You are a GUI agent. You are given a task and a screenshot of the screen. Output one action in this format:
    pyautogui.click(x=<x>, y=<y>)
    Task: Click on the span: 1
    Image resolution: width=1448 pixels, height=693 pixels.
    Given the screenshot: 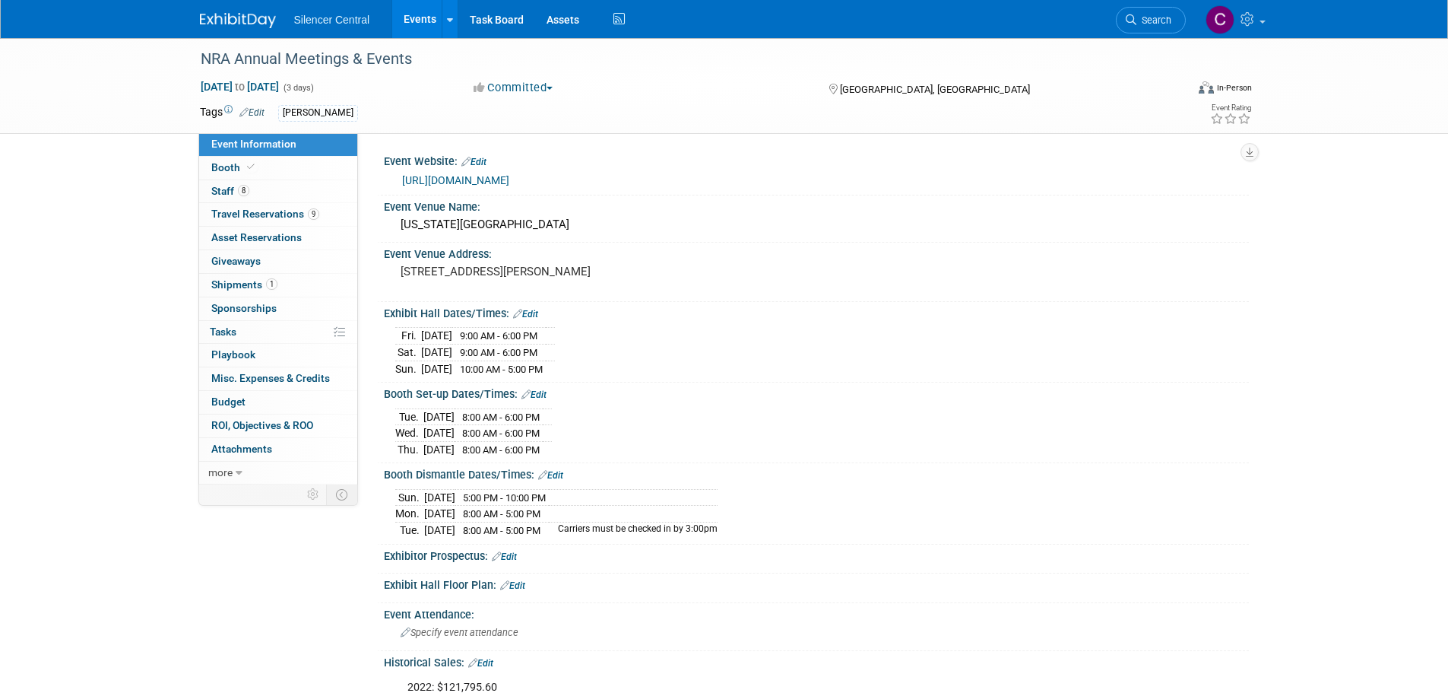 What is the action you would take?
    pyautogui.click(x=271, y=284)
    